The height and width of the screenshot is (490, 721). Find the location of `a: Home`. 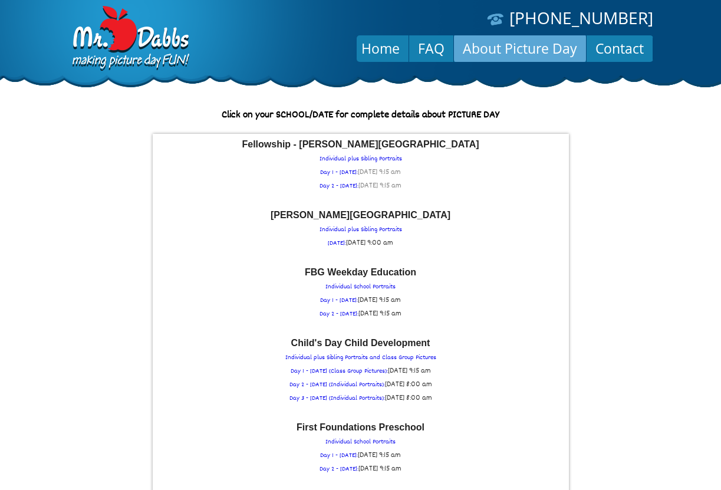

a: Home is located at coordinates (380, 48).